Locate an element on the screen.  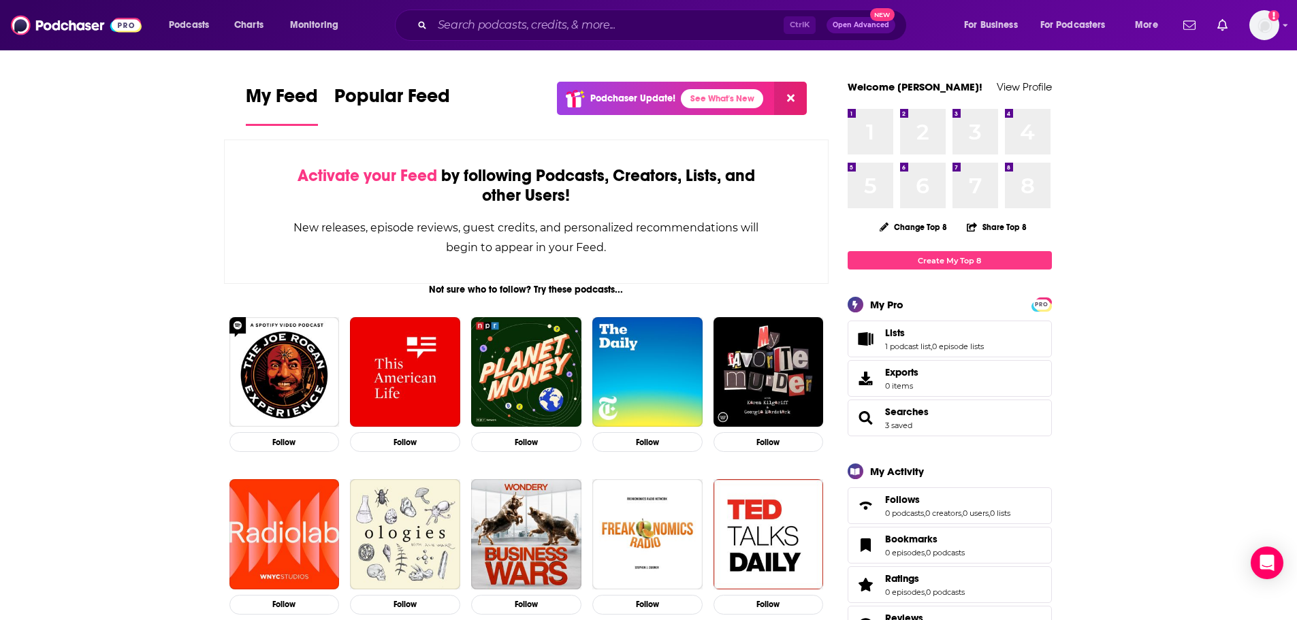
span: More is located at coordinates (1146, 25).